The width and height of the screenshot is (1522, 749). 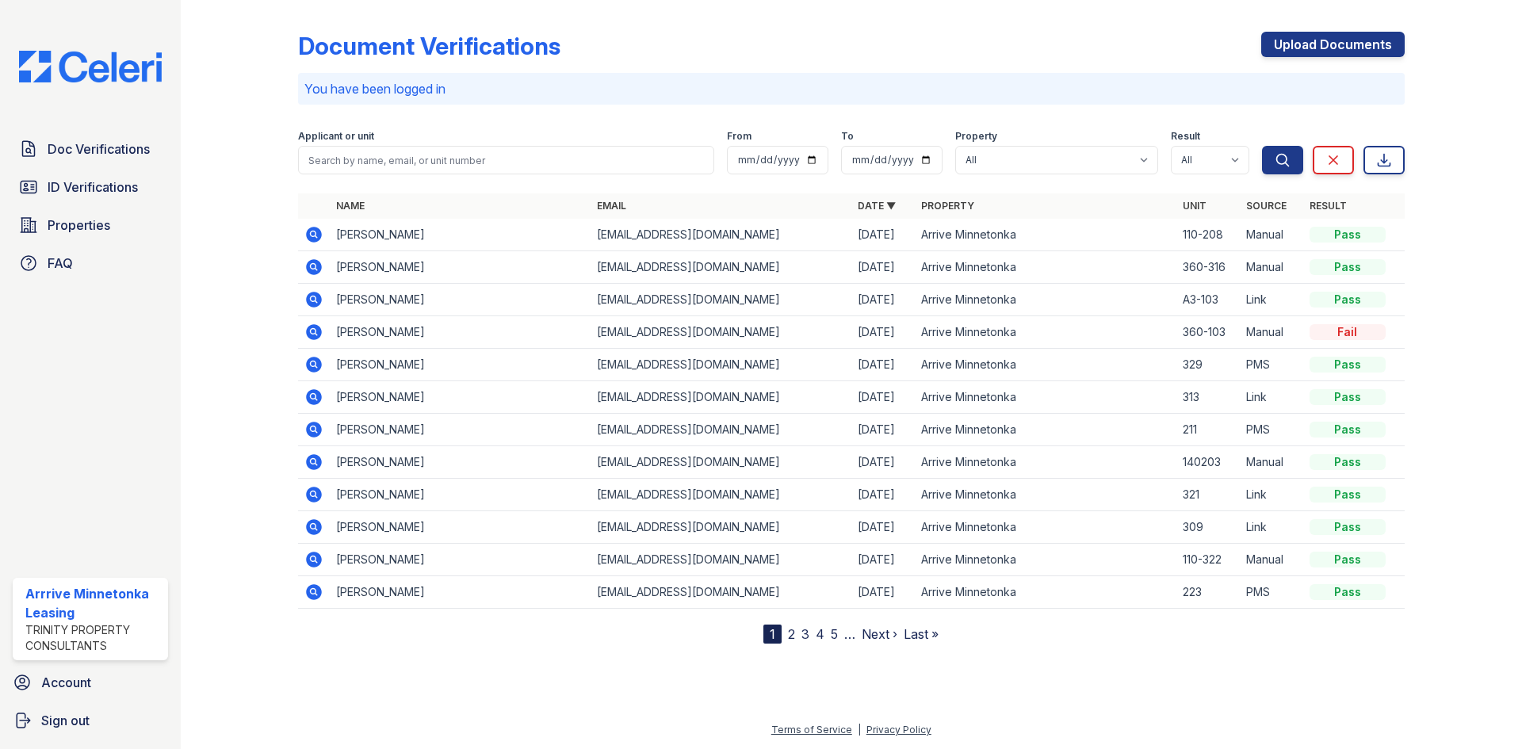 I want to click on a: ID Verifications, so click(x=90, y=187).